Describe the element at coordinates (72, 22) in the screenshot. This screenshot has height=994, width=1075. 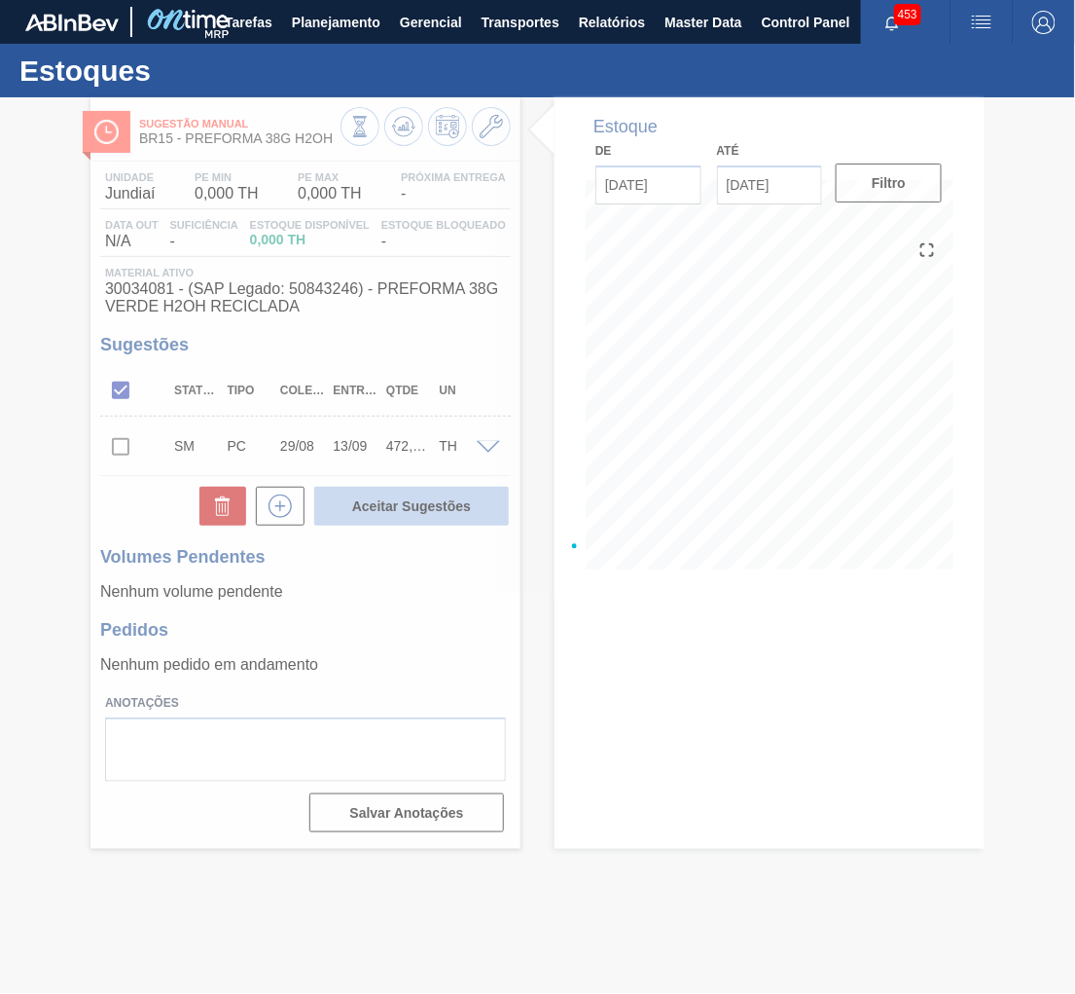
I see `img: TNhmsLtSVTkK8tSr43FrP2fwEKptu5GPRR3wAAAABJRU5ErkJggg==` at that location.